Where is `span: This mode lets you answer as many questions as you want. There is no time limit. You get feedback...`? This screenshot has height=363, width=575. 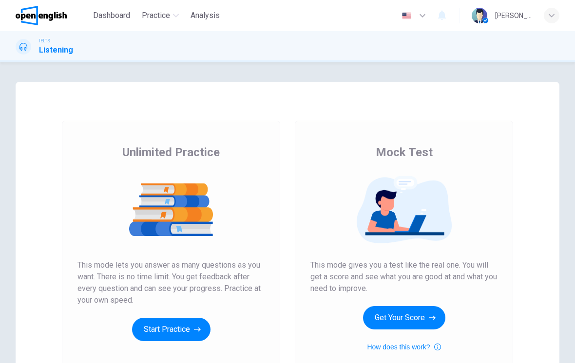
span: This mode lets you answer as many questions as you want. There is no time limit. You get feedback... is located at coordinates (171, 283).